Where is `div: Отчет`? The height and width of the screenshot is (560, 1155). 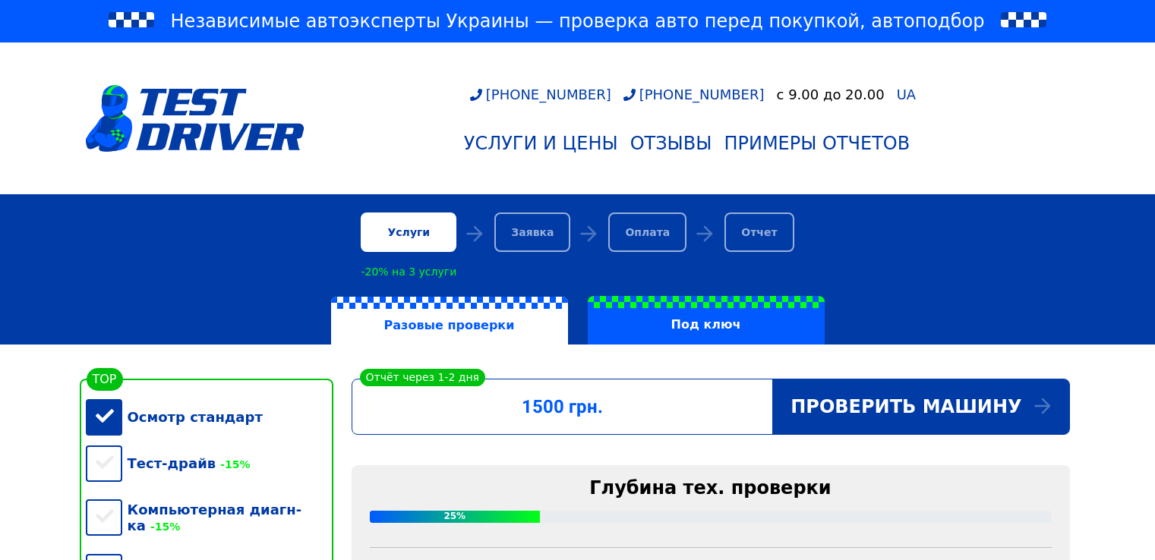
div: Отчет is located at coordinates (758, 232).